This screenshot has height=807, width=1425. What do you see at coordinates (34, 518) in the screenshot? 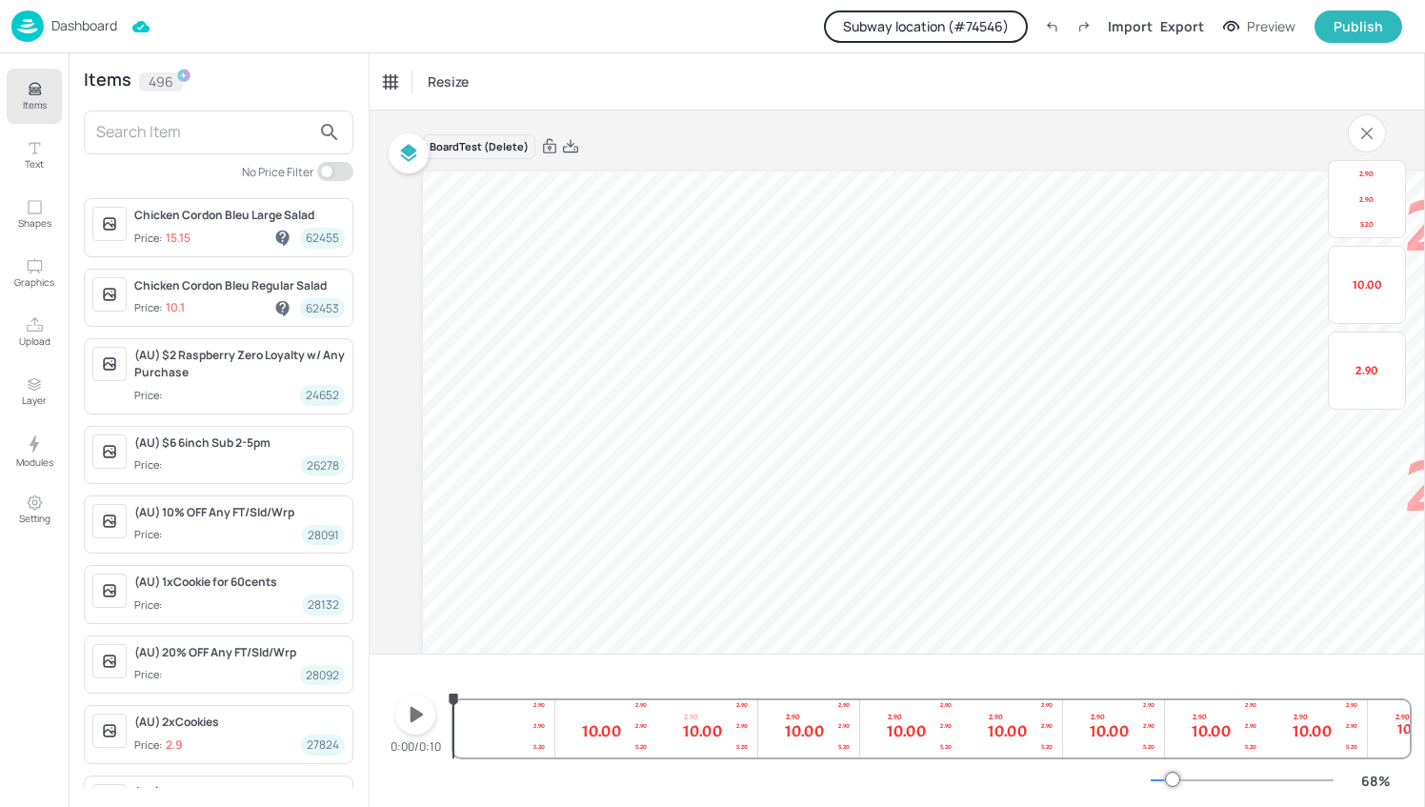
I see `p: Setting` at bounding box center [34, 518].